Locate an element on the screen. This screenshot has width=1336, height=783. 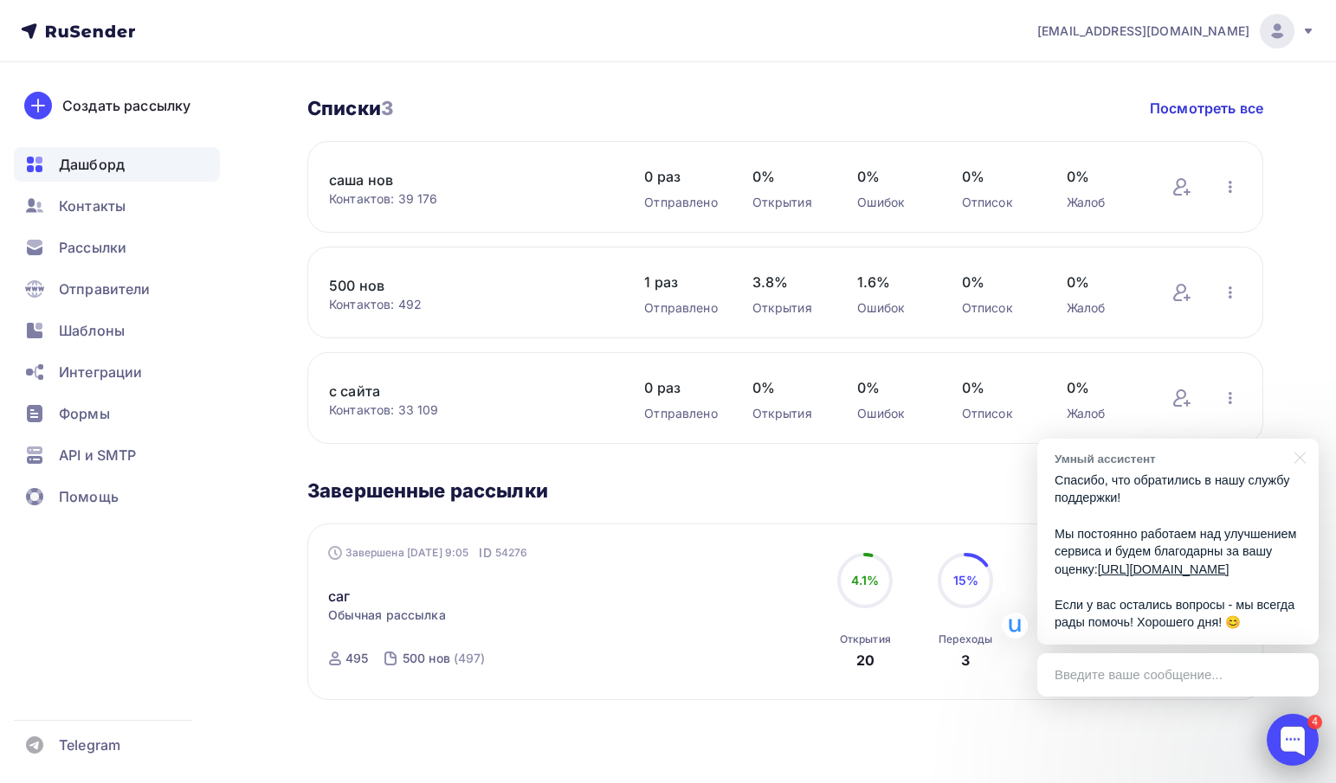
span: Помощь is located at coordinates (88, 497).